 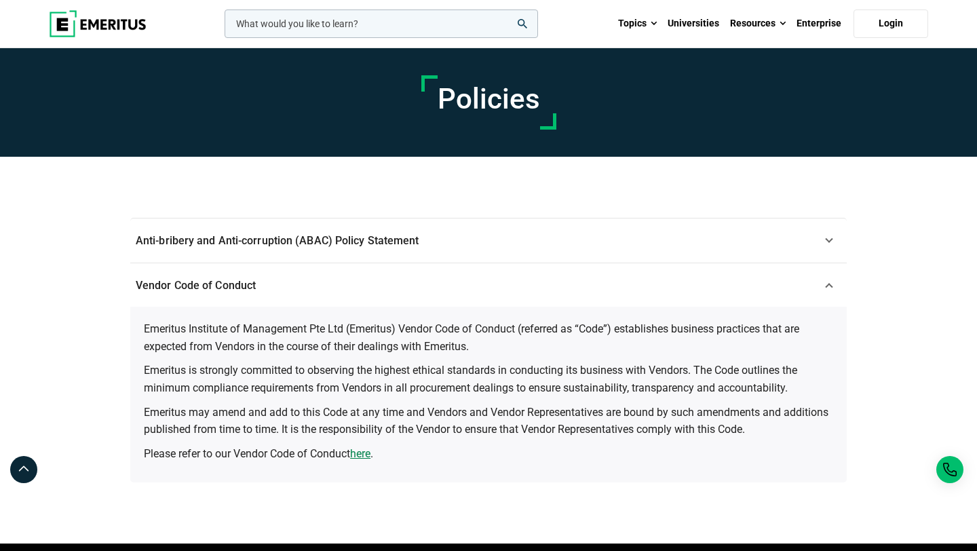 I want to click on a: Vendor Code of Conduct, so click(x=489, y=286).